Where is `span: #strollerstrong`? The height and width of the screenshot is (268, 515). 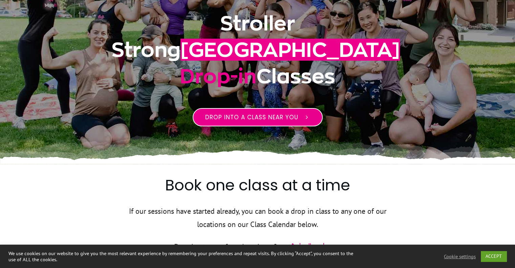 span: #strollerstrong is located at coordinates (315, 247).